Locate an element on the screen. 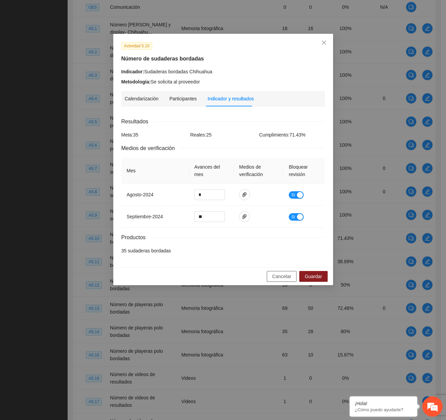 Image resolution: width=446 pixels, height=420 pixels. span: Reales: 25 is located at coordinates (201, 135).